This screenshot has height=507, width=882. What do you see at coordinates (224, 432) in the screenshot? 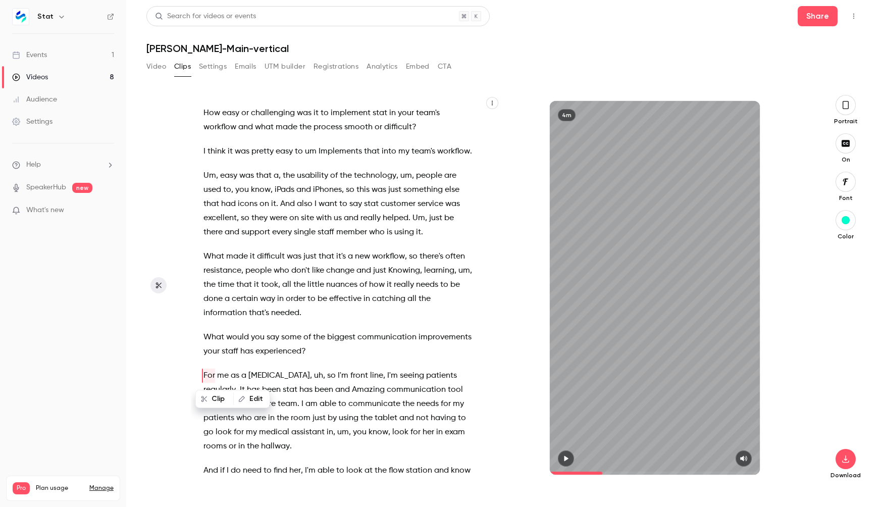
I see `span: look` at bounding box center [224, 432].